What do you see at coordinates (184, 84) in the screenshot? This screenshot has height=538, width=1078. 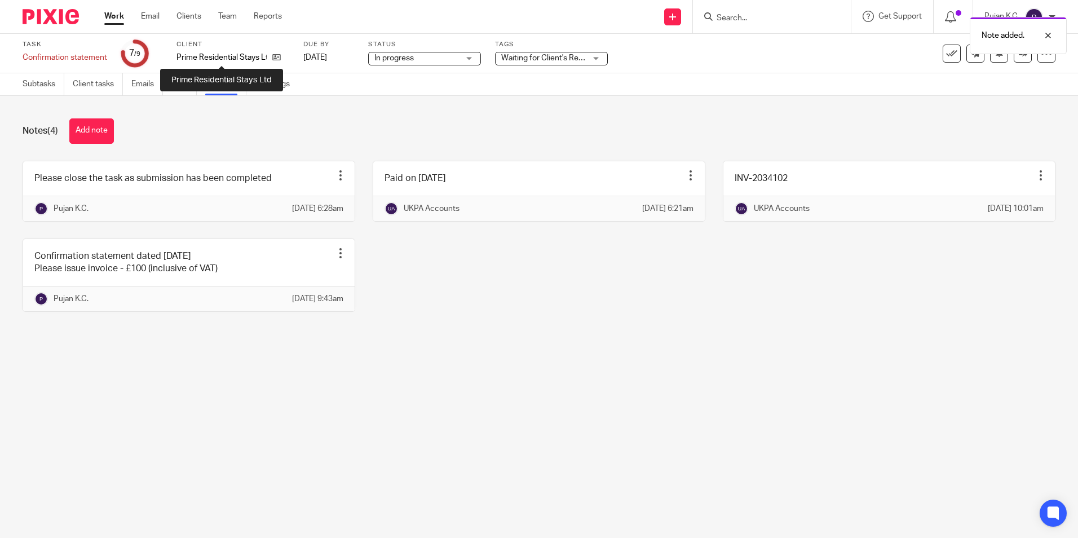 I see `a: Files` at bounding box center [184, 84].